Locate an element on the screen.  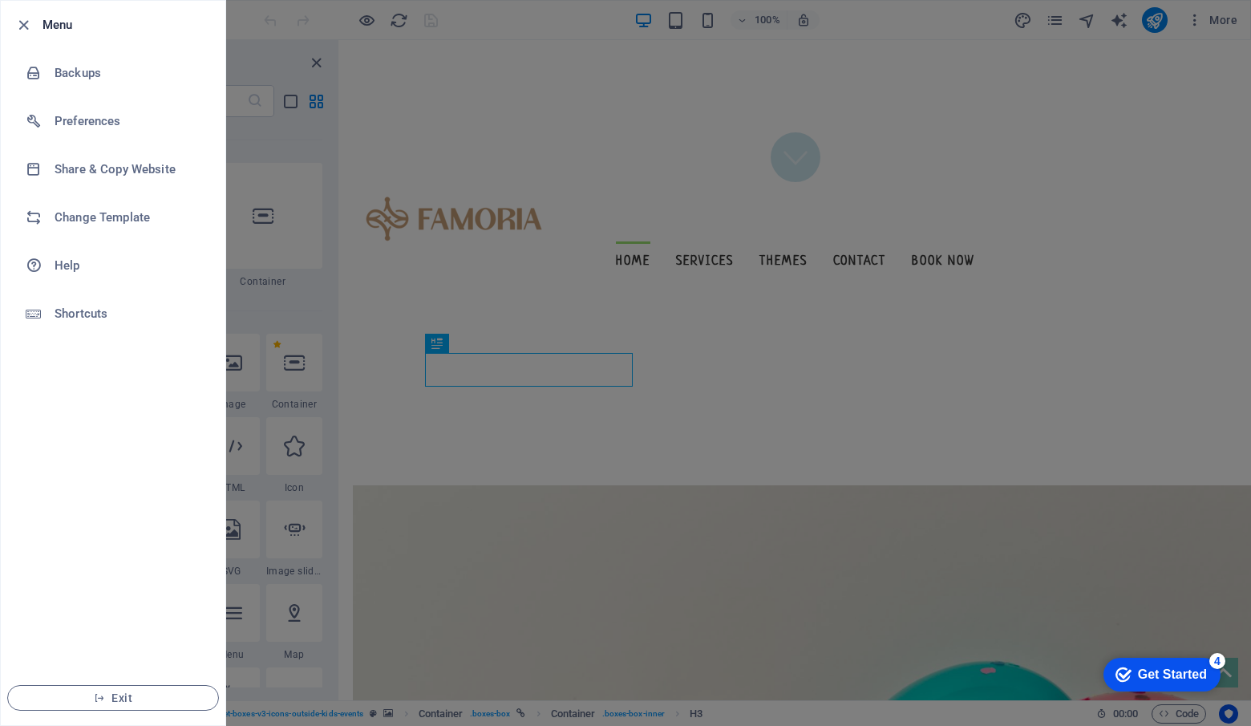
div: Get Started 4 items remaining, 20% complete is located at coordinates (71, 25).